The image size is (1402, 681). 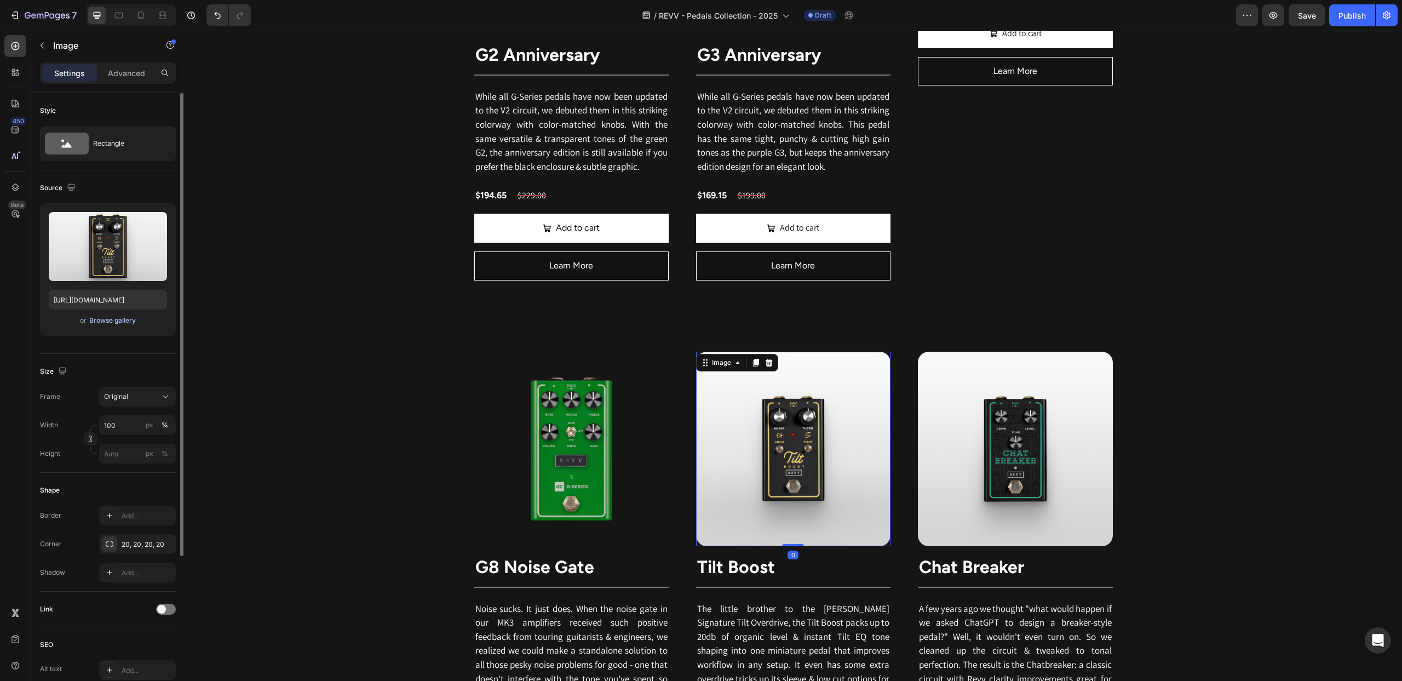 What do you see at coordinates (47, 609) in the screenshot?
I see `div: Link` at bounding box center [47, 609].